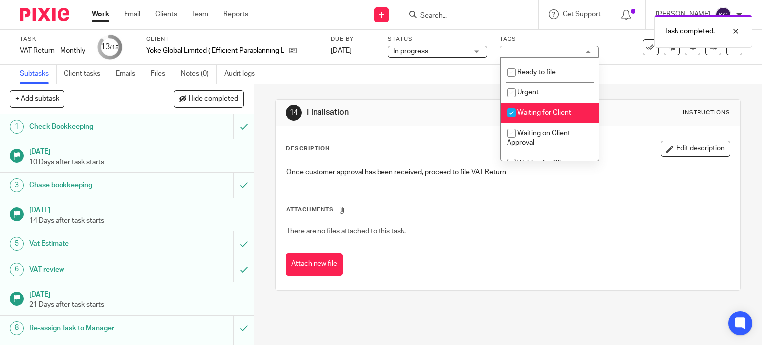 Image resolution: width=762 pixels, height=345 pixels. Describe the element at coordinates (100, 14) in the screenshot. I see `a: Work` at that location.